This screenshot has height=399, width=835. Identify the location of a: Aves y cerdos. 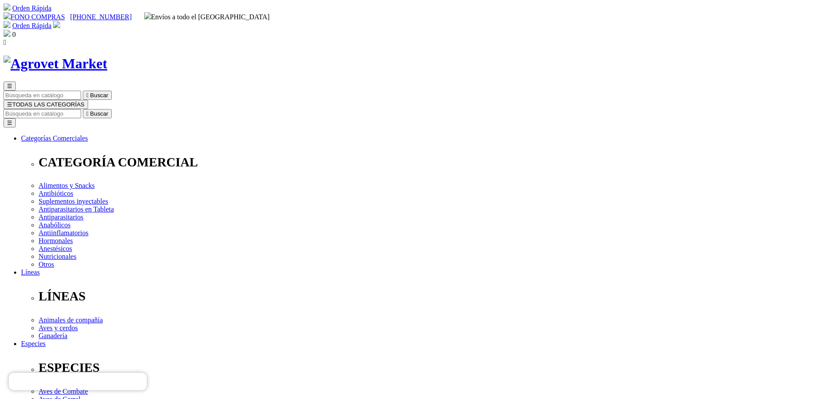
(58, 328).